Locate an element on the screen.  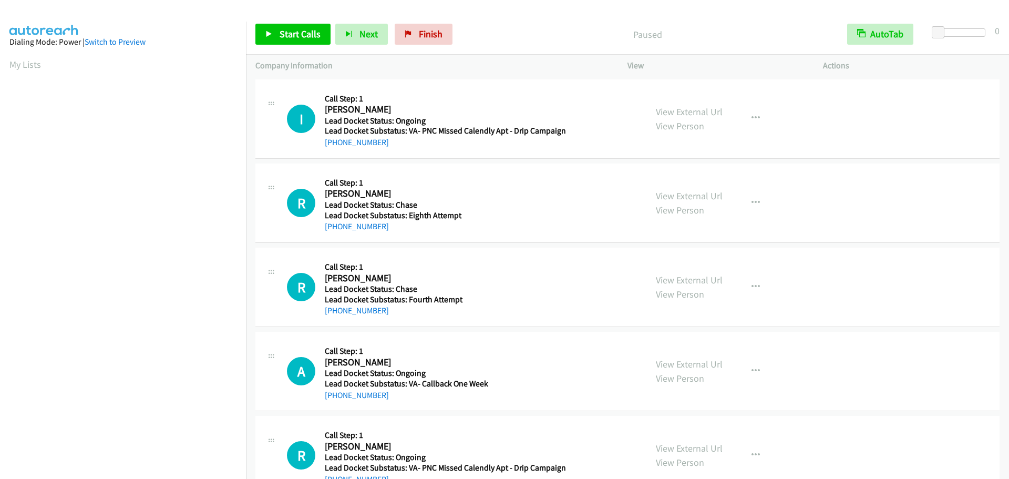
p: Actions is located at coordinates (911, 66).